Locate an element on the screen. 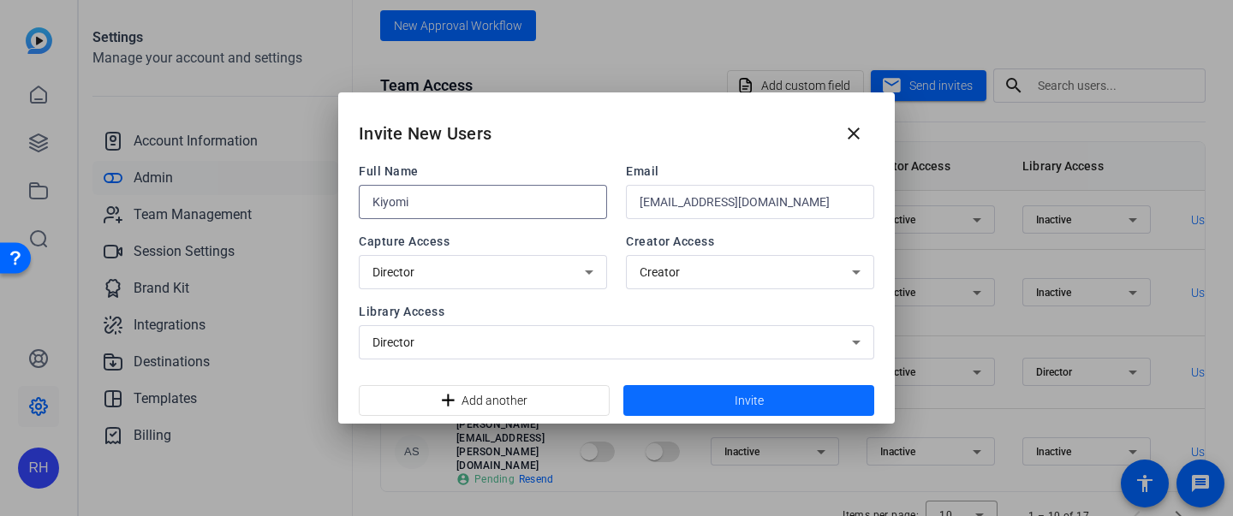 The height and width of the screenshot is (516, 1233). button: Invite is located at coordinates (749, 401).